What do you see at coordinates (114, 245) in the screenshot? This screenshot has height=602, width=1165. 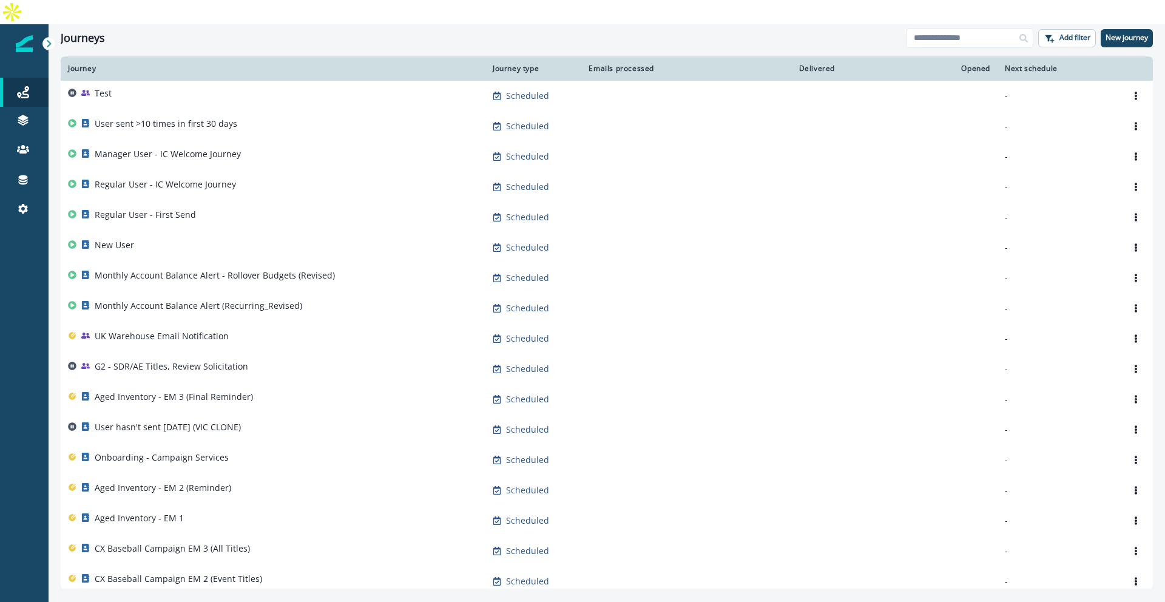 I see `p: New User` at bounding box center [114, 245].